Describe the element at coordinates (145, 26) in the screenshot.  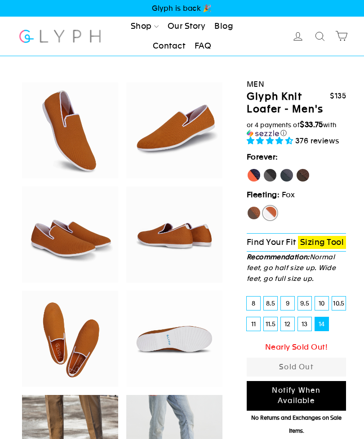
I see `a: Shop` at that location.